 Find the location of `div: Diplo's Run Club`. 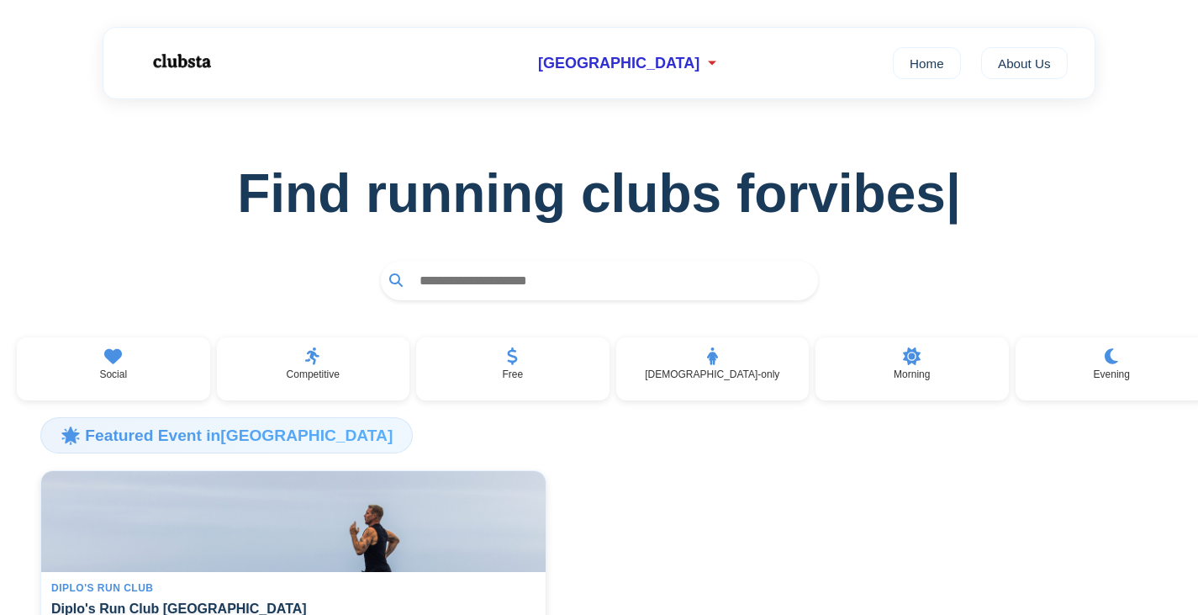

div: Diplo's Run Club is located at coordinates (294, 588).